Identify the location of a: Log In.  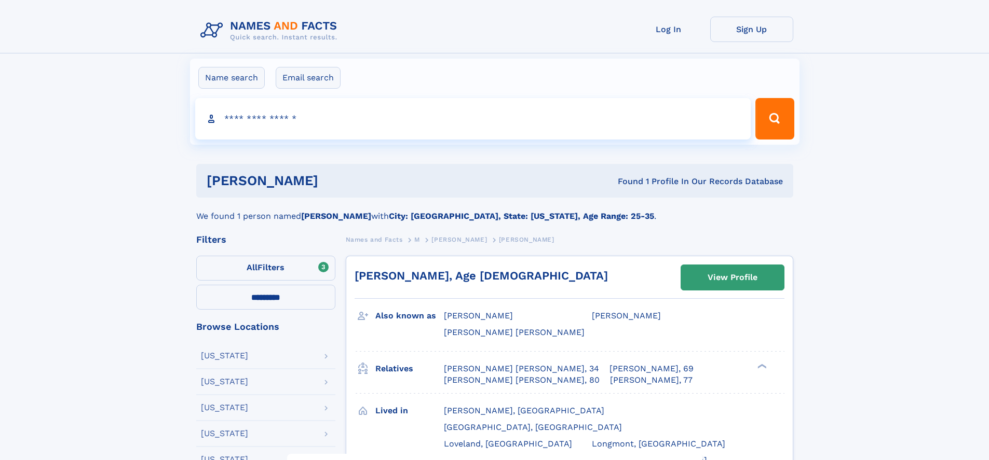
(668, 29).